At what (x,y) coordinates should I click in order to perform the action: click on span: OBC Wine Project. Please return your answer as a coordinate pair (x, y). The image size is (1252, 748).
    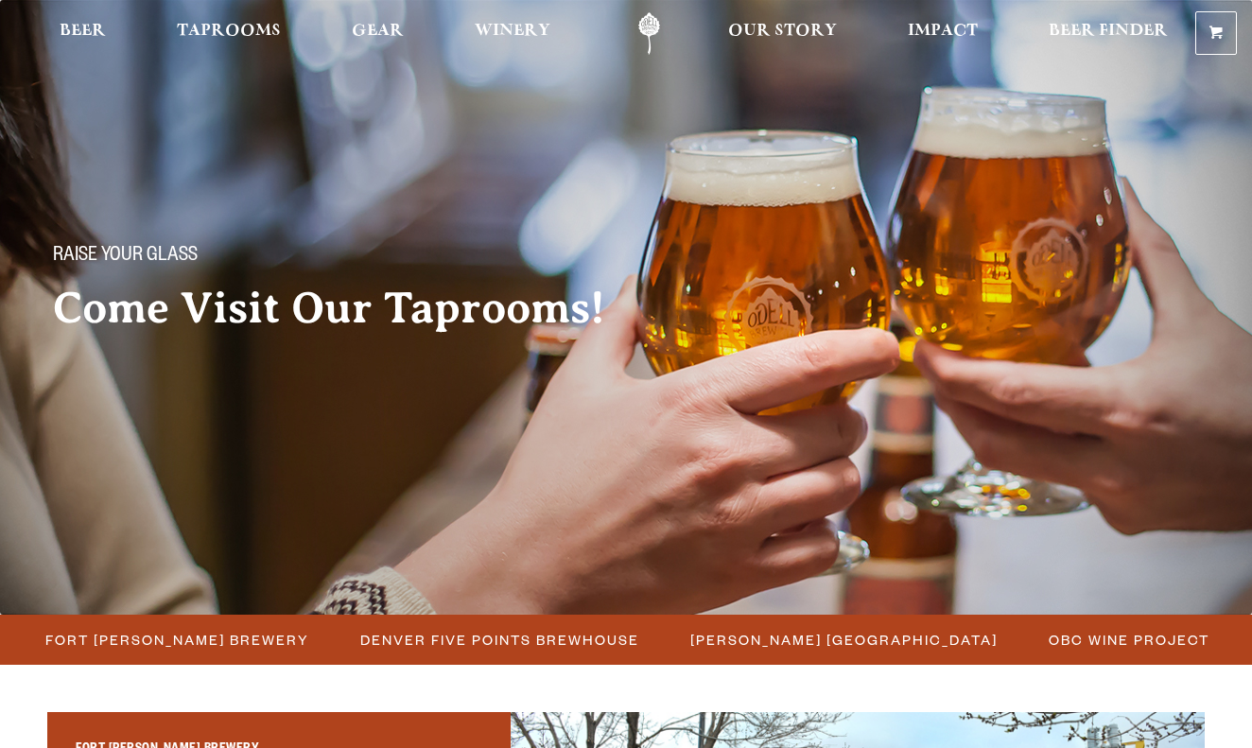
    Looking at the image, I should click on (1129, 639).